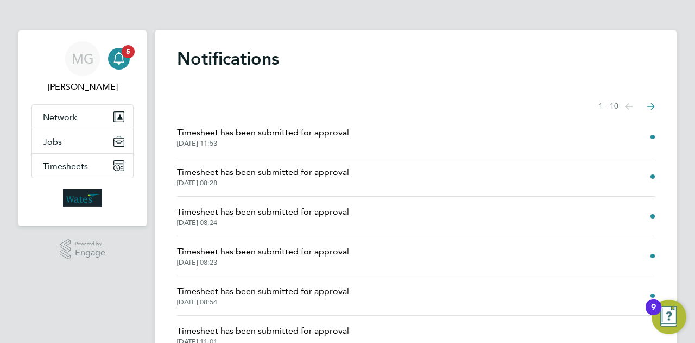 The height and width of the screenshot is (343, 695). Describe the element at coordinates (90, 243) in the screenshot. I see `span: Powered by` at that location.